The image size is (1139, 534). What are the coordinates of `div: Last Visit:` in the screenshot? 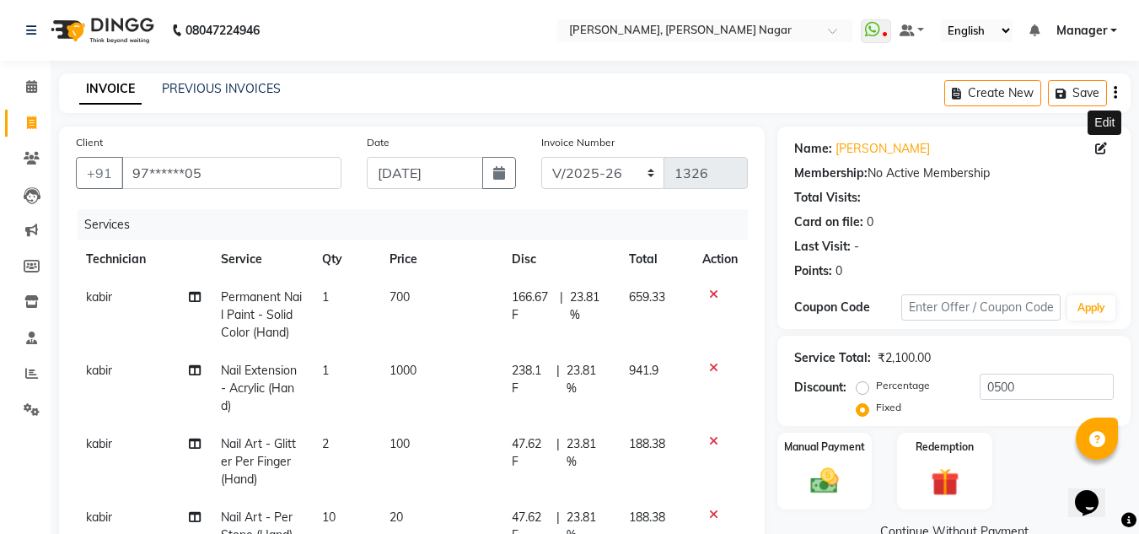 It's located at (822, 246).